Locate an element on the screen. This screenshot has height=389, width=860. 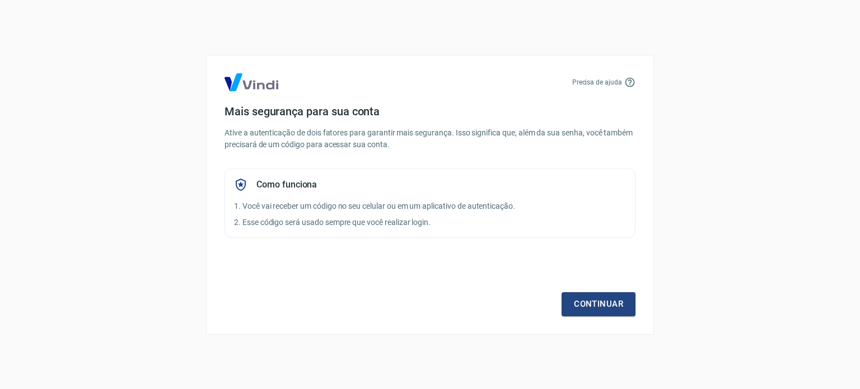
img: Logo Vind is located at coordinates (251, 82).